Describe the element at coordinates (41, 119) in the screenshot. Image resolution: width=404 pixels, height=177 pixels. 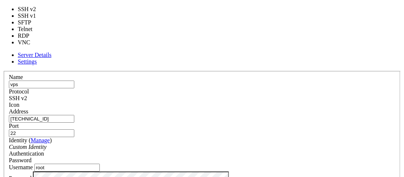
I see `input: Host Name or IP` at that location.